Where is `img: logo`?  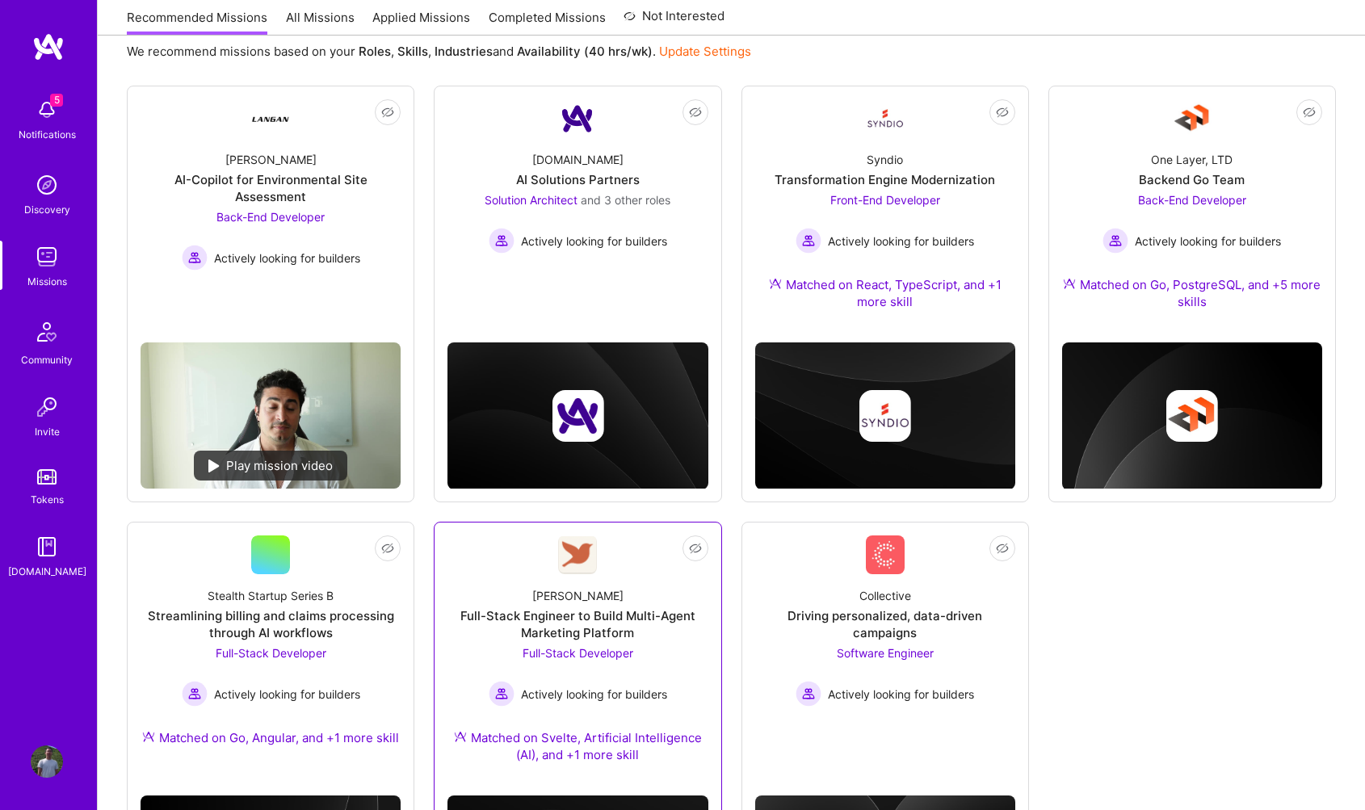
img: logo is located at coordinates (48, 47).